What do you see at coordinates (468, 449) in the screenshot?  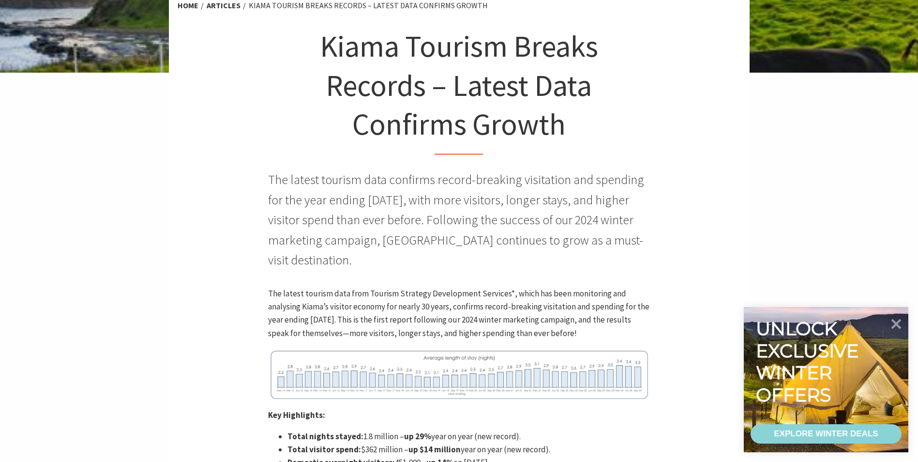 I see `li: $362 million – year on year (new record).` at bounding box center [468, 449].